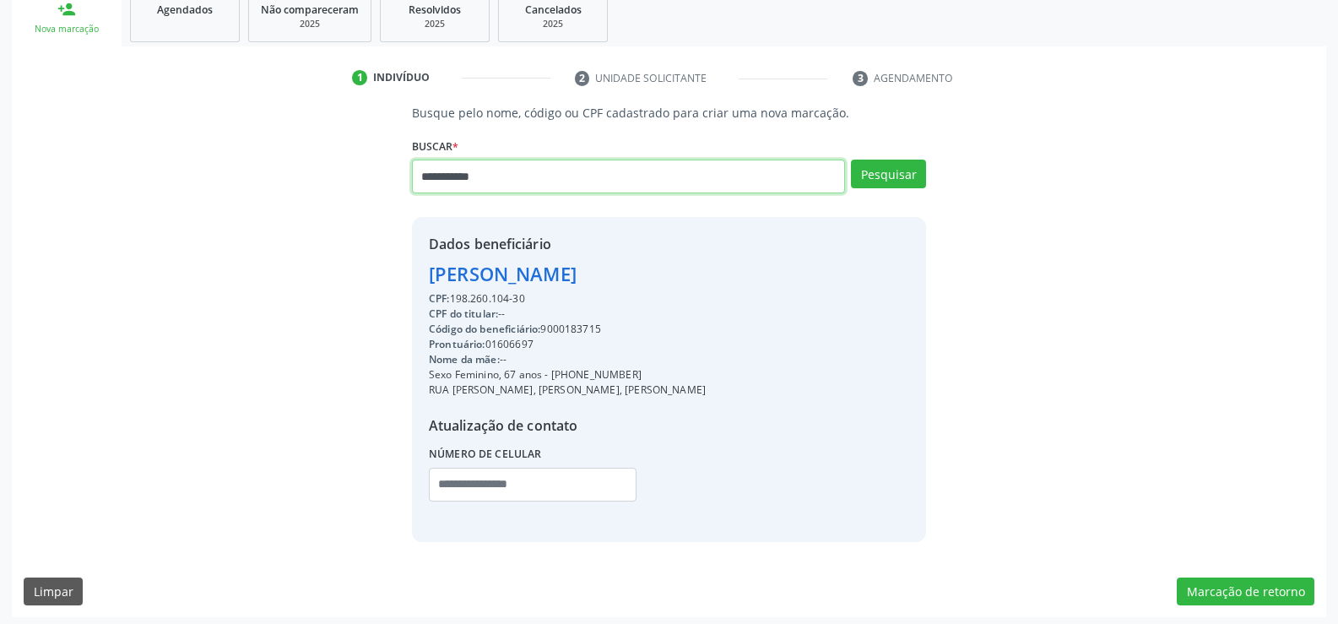 Image resolution: width=1338 pixels, height=624 pixels. I want to click on span: Agendados, so click(185, 9).